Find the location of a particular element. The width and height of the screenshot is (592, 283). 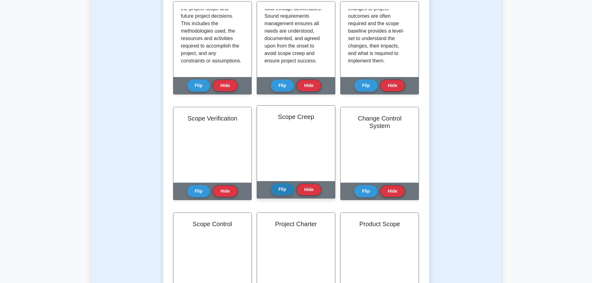

h2: Scope Verification is located at coordinates (212, 118).